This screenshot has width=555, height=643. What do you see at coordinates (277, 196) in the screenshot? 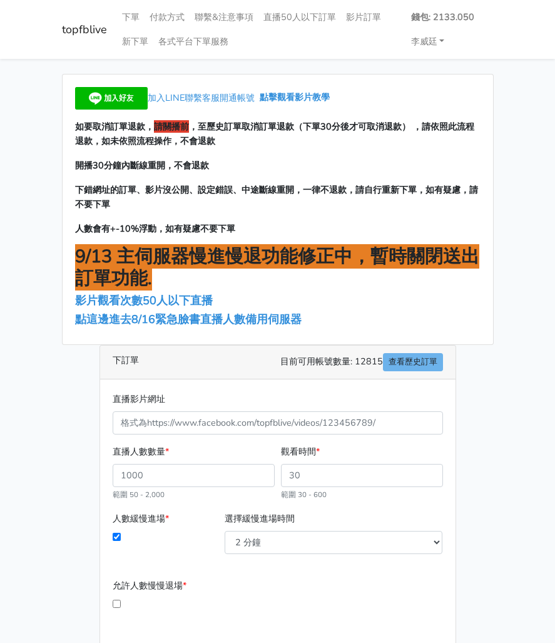
I see `span: 下錯網址的訂單、影片沒公開、設定錯誤、中途斷線重開，一律不退款，請自行重新下單，如有疑慮，請不要下單` at bounding box center [277, 196].